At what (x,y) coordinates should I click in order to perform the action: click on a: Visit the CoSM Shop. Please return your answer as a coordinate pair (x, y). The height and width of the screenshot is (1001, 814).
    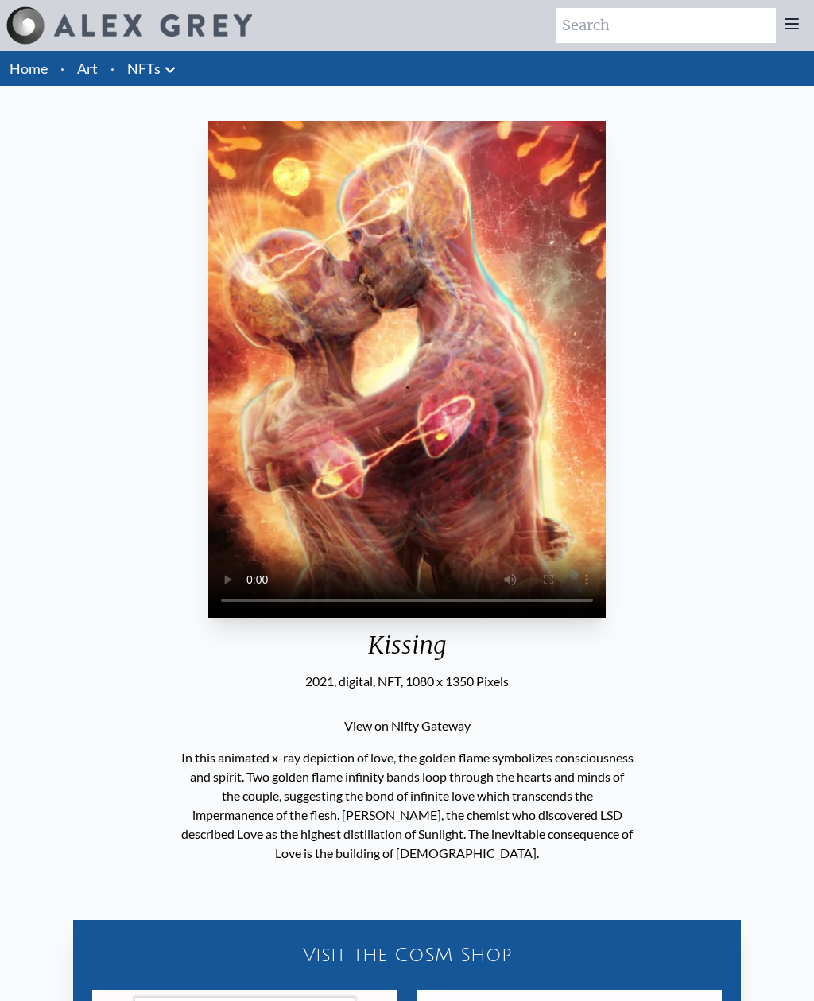
    Looking at the image, I should click on (407, 955).